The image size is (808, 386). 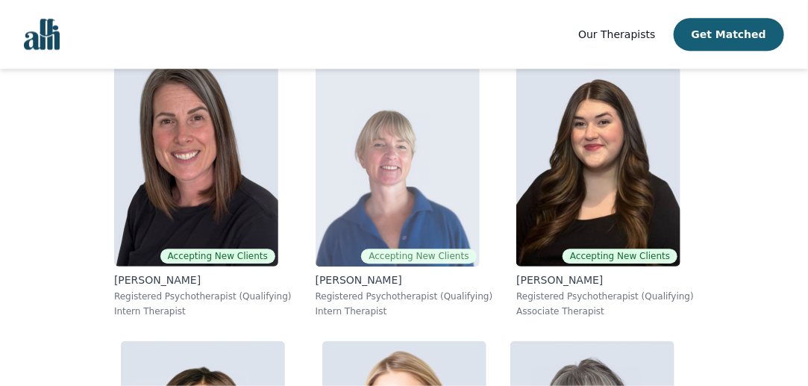 What do you see at coordinates (616, 34) in the screenshot?
I see `span: Our Therapists` at bounding box center [616, 34].